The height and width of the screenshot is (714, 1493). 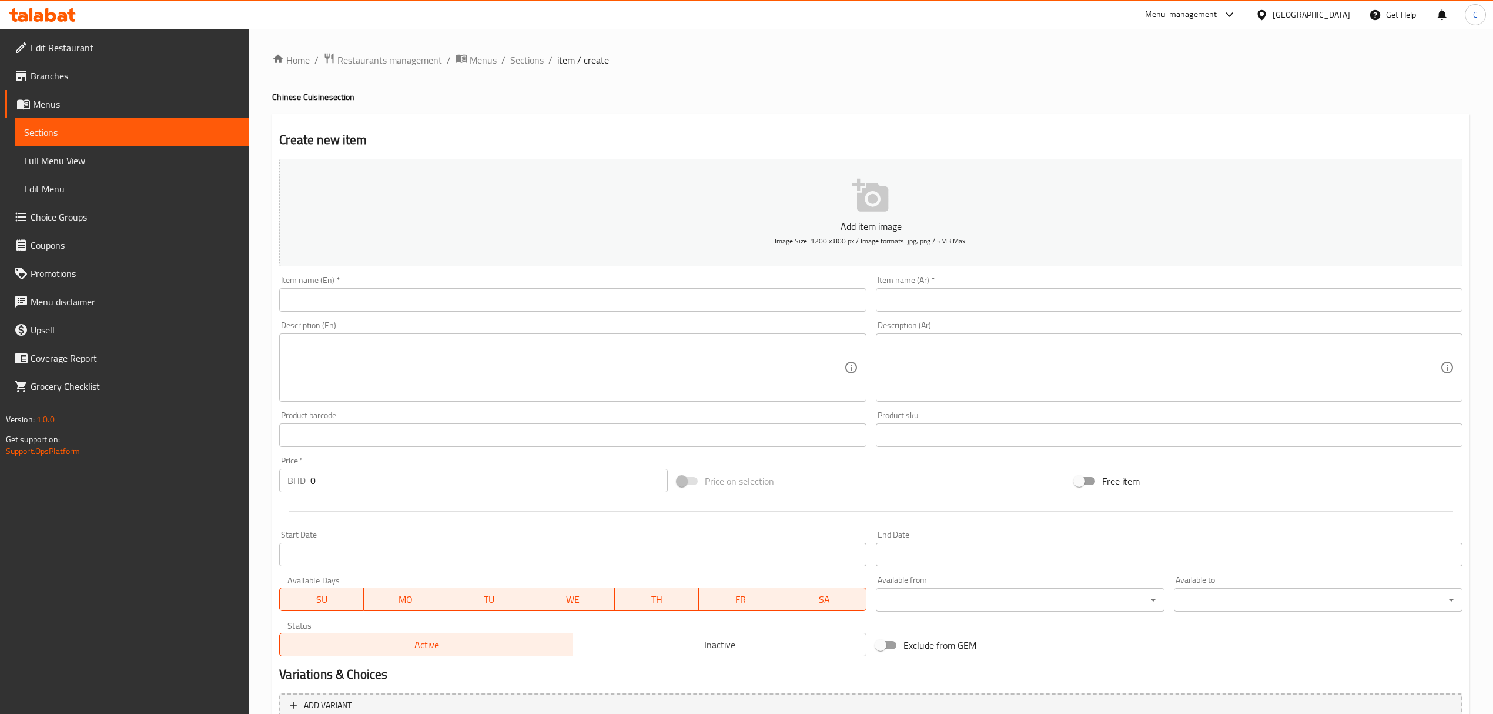 What do you see at coordinates (426, 644) in the screenshot?
I see `span: Active` at bounding box center [426, 644].